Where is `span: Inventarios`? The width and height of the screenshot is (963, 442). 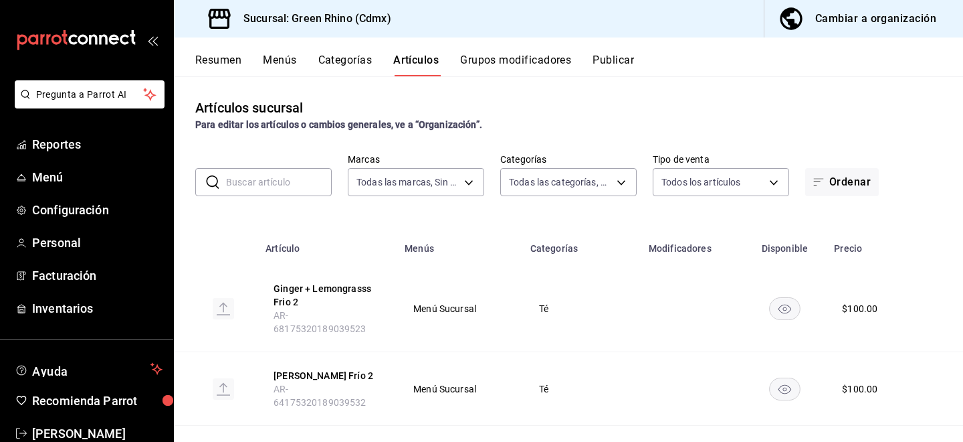
span: Inventarios is located at coordinates (97, 308).